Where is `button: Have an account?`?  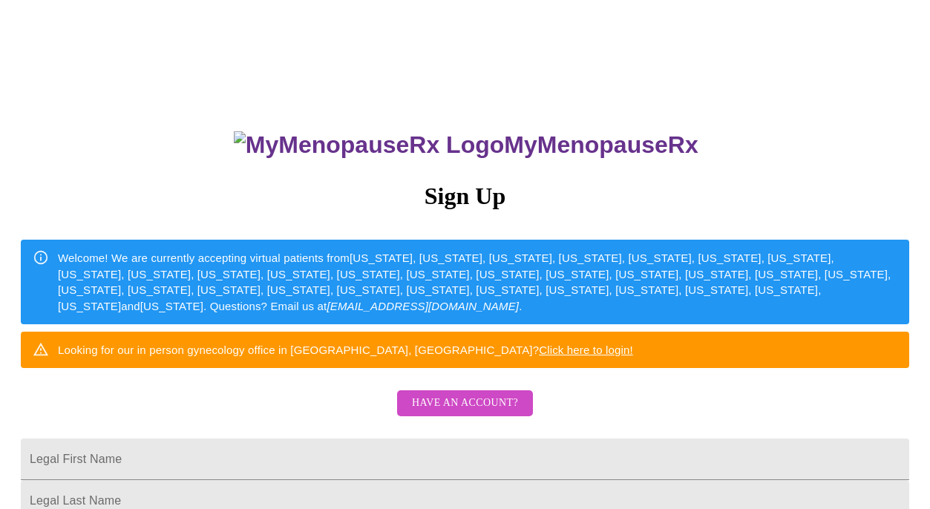 button: Have an account? is located at coordinates (465, 403).